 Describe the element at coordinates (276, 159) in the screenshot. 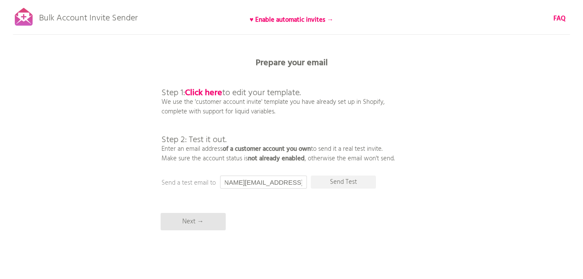

I see `b: not already enabled` at that location.